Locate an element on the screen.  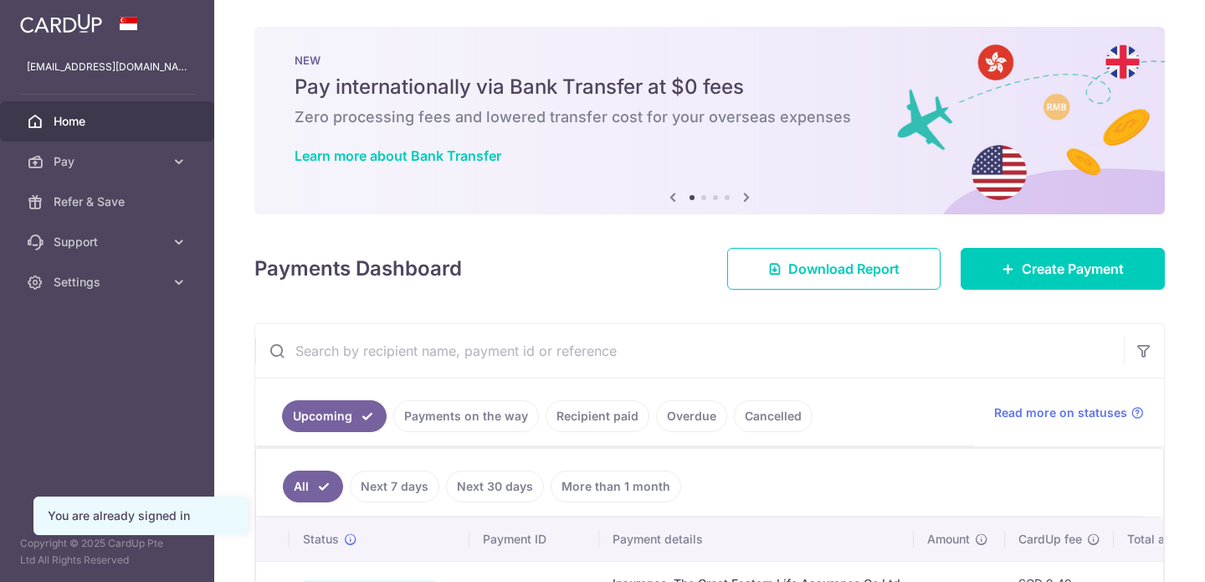
input: Search by recipient name, payment id or reference is located at coordinates (690, 351).